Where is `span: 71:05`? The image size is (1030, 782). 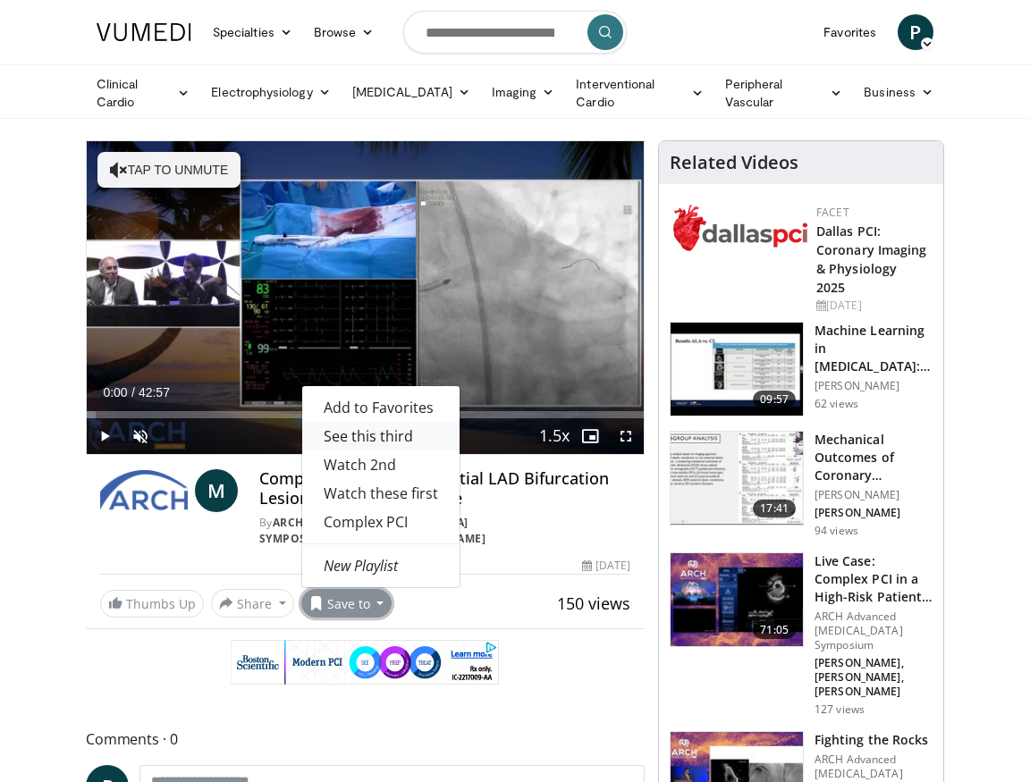 span: 71:05 is located at coordinates (774, 630).